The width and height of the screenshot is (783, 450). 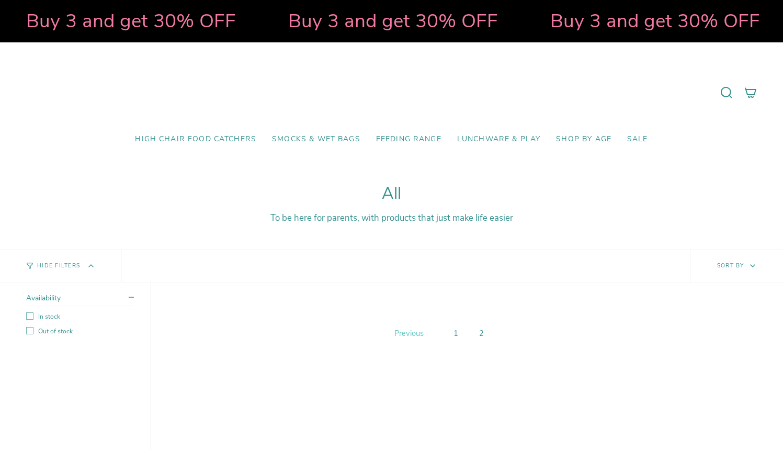 I want to click on span: Shop by Age, so click(x=583, y=139).